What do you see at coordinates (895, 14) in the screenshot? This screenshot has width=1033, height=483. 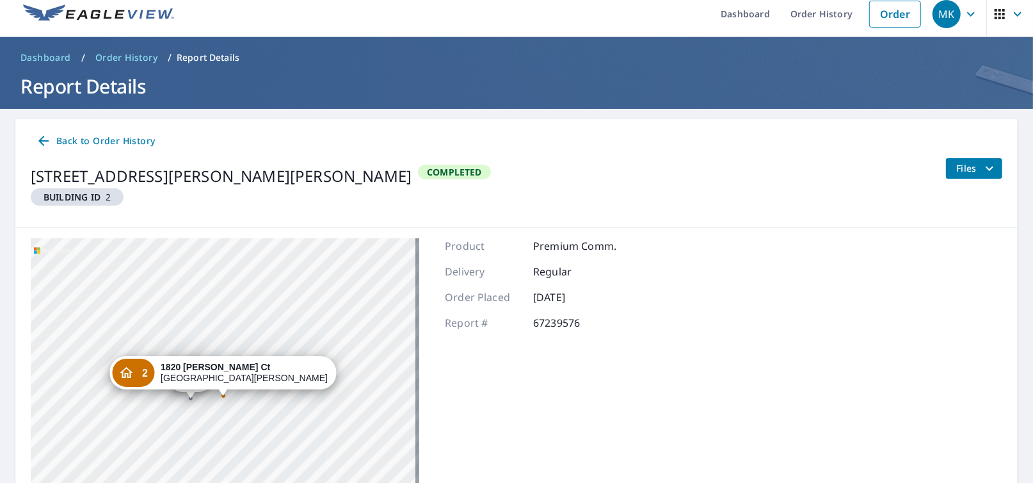 I see `a: Order` at bounding box center [895, 14].